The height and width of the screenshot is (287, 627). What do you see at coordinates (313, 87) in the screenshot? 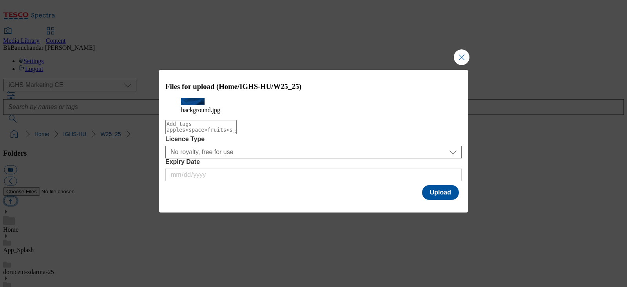
I see `h3: Files for upload (Home/IGHS-HU/W25_25)` at bounding box center [313, 87].